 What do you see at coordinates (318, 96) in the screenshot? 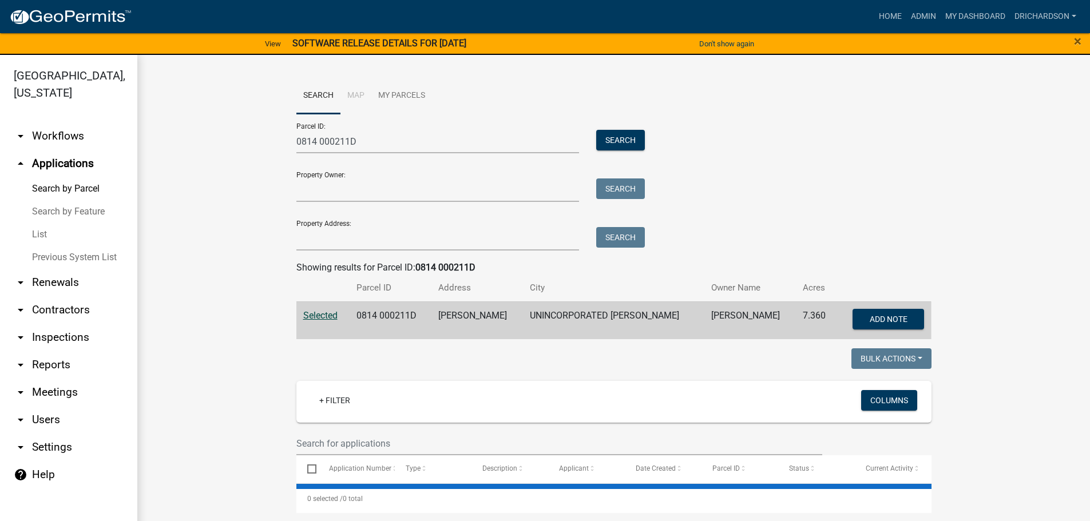
I see `a: Search` at bounding box center [318, 96].